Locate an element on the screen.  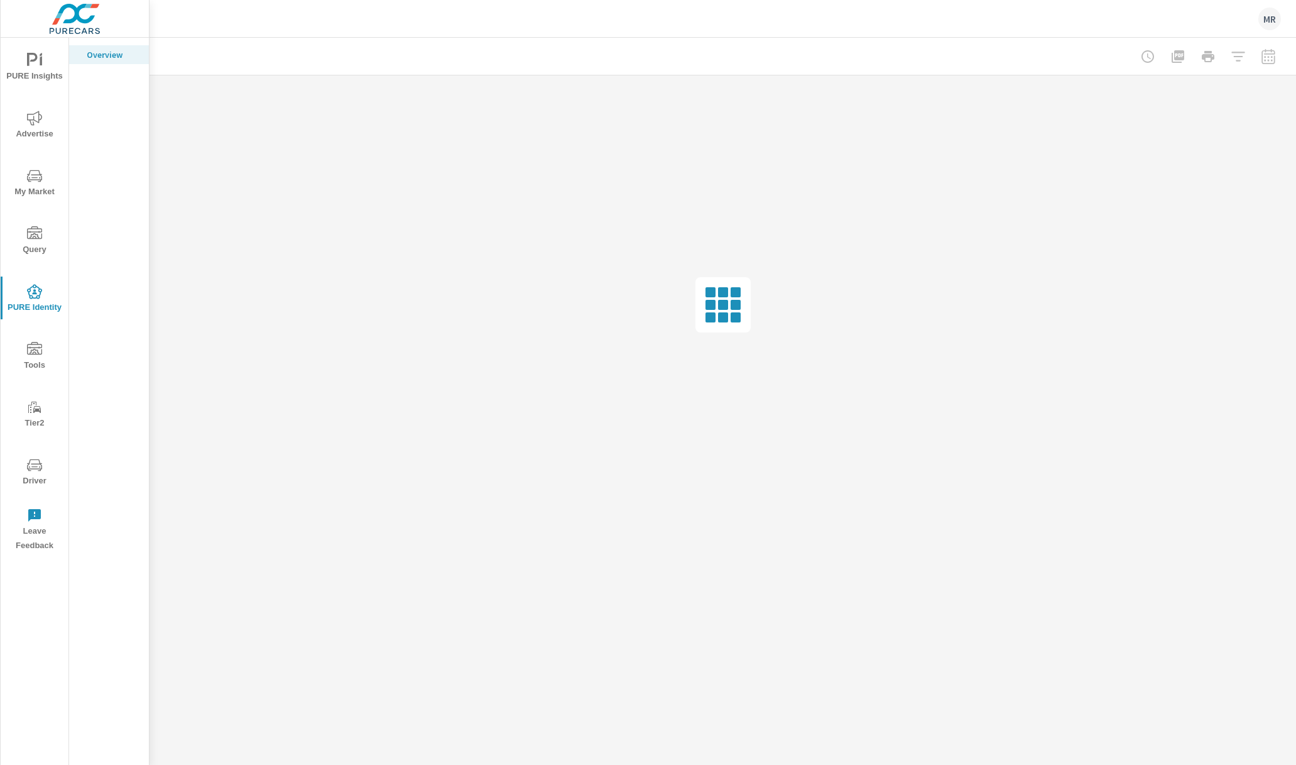
span: PURE Insights is located at coordinates (35, 68).